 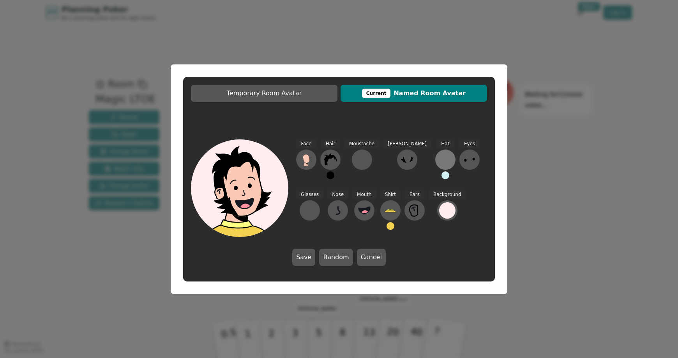 I want to click on span: Ears, so click(x=415, y=194).